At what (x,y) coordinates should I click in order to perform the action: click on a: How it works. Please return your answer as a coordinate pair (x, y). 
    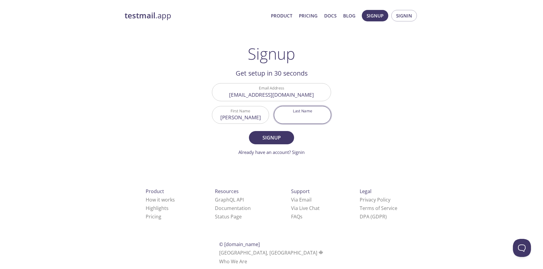
    Looking at the image, I should click on (160, 200).